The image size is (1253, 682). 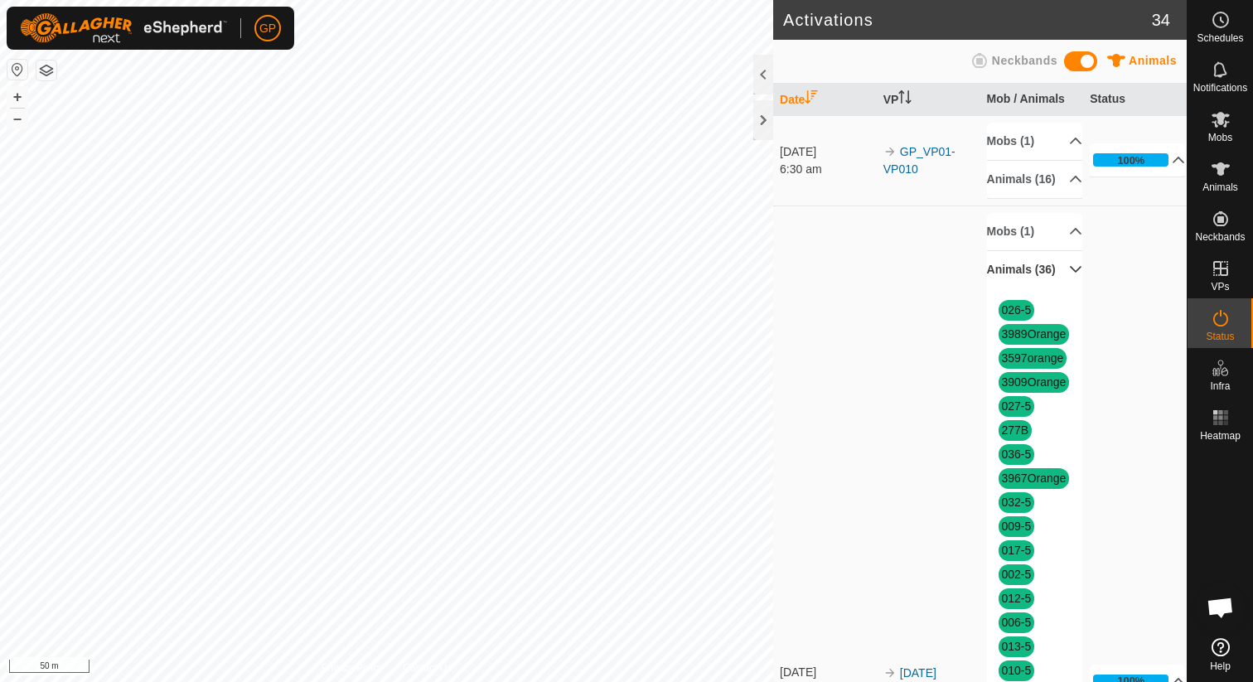 What do you see at coordinates (1161, 20) in the screenshot?
I see `span: 34` at bounding box center [1161, 20].